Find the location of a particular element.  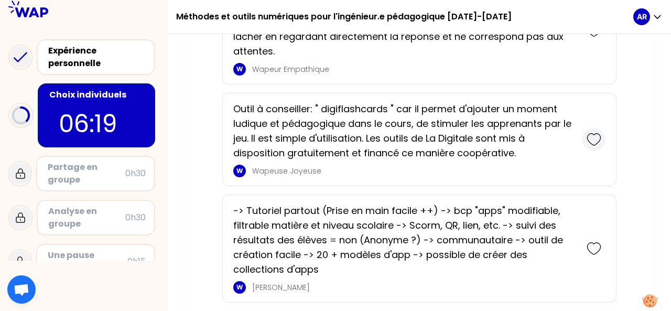

div: Analyse en groupe is located at coordinates (86, 218).